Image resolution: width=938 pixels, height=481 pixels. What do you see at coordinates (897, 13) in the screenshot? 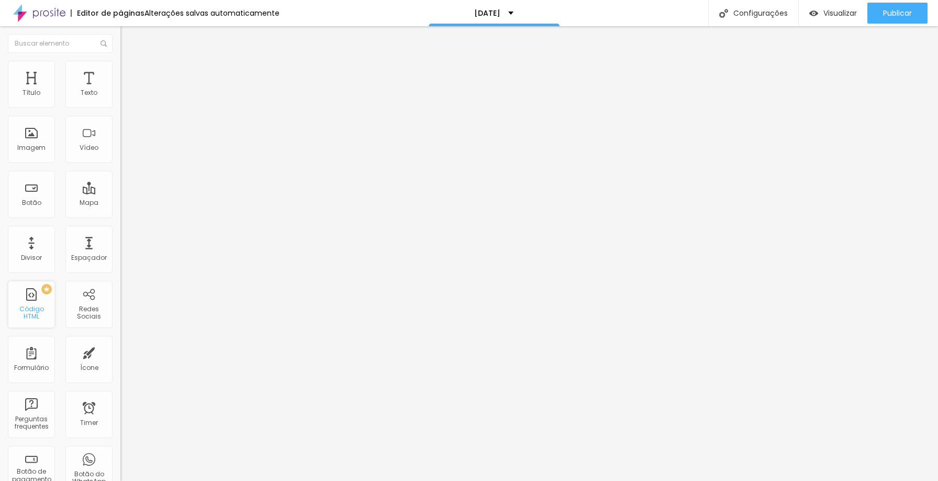
I see `span: Publicar` at bounding box center [897, 13].